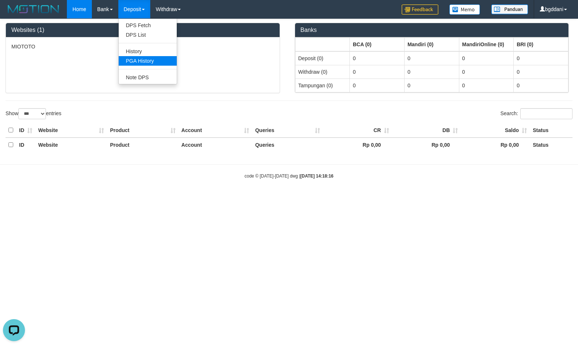 The width and height of the screenshot is (578, 347). Describe the element at coordinates (322, 58) in the screenshot. I see `td: Deposit (0)` at that location.